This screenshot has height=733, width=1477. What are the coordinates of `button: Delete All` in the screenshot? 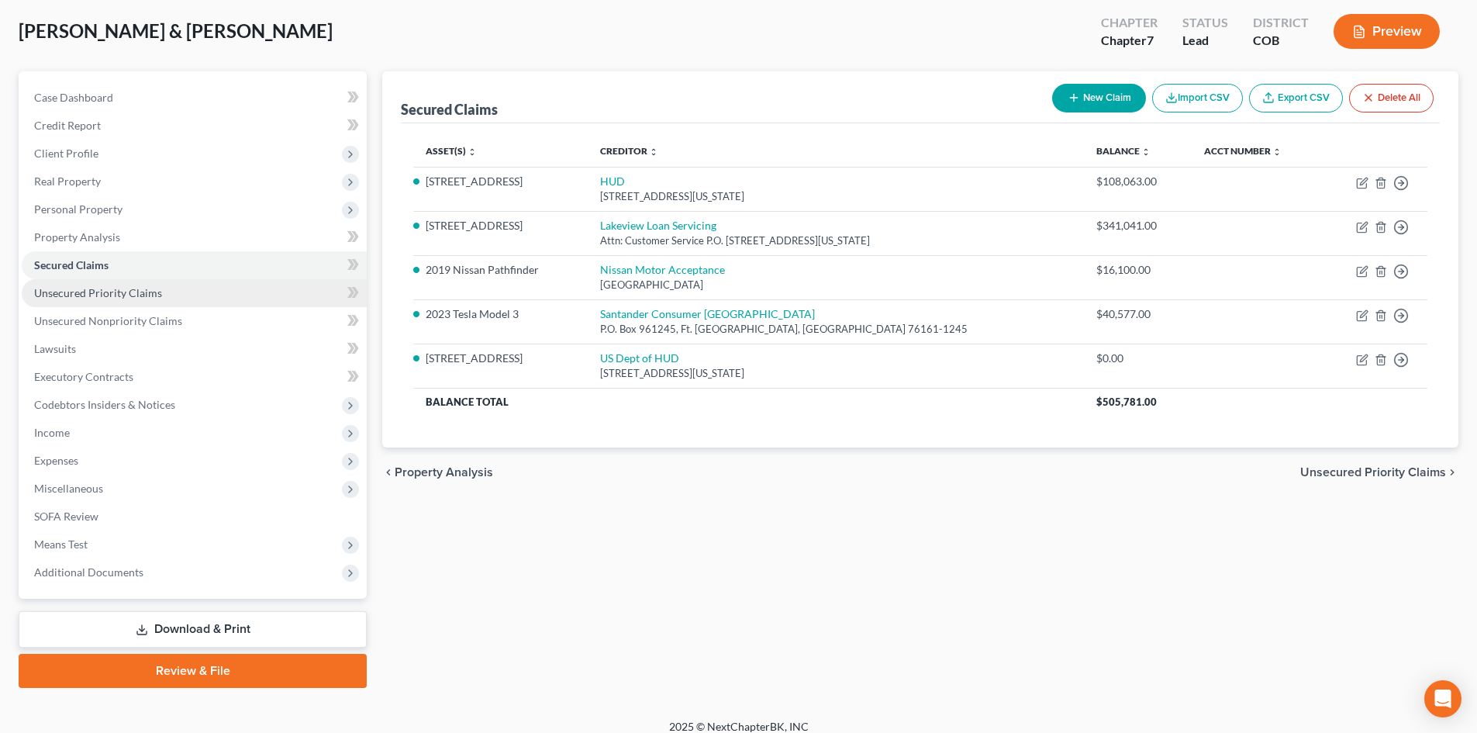 It's located at (1391, 98).